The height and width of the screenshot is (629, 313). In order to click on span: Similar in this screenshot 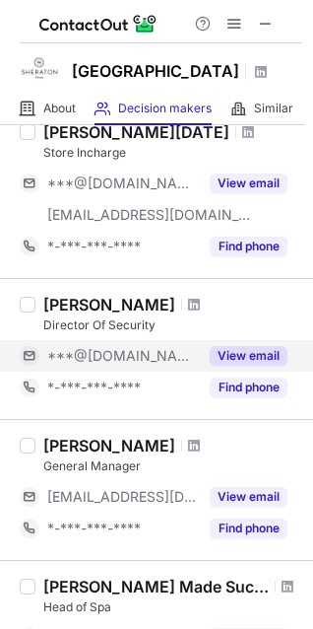, I will do `click(274, 108)`.